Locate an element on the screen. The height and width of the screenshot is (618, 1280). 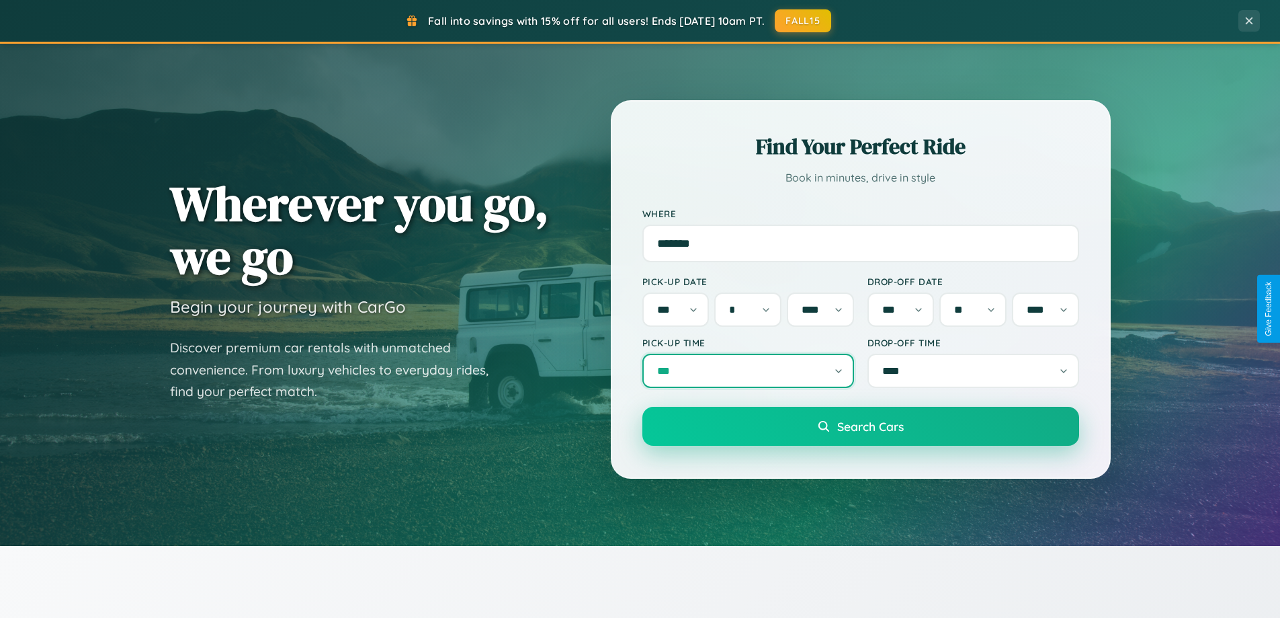
h1: Wherever you go, we go is located at coordinates (360, 230).